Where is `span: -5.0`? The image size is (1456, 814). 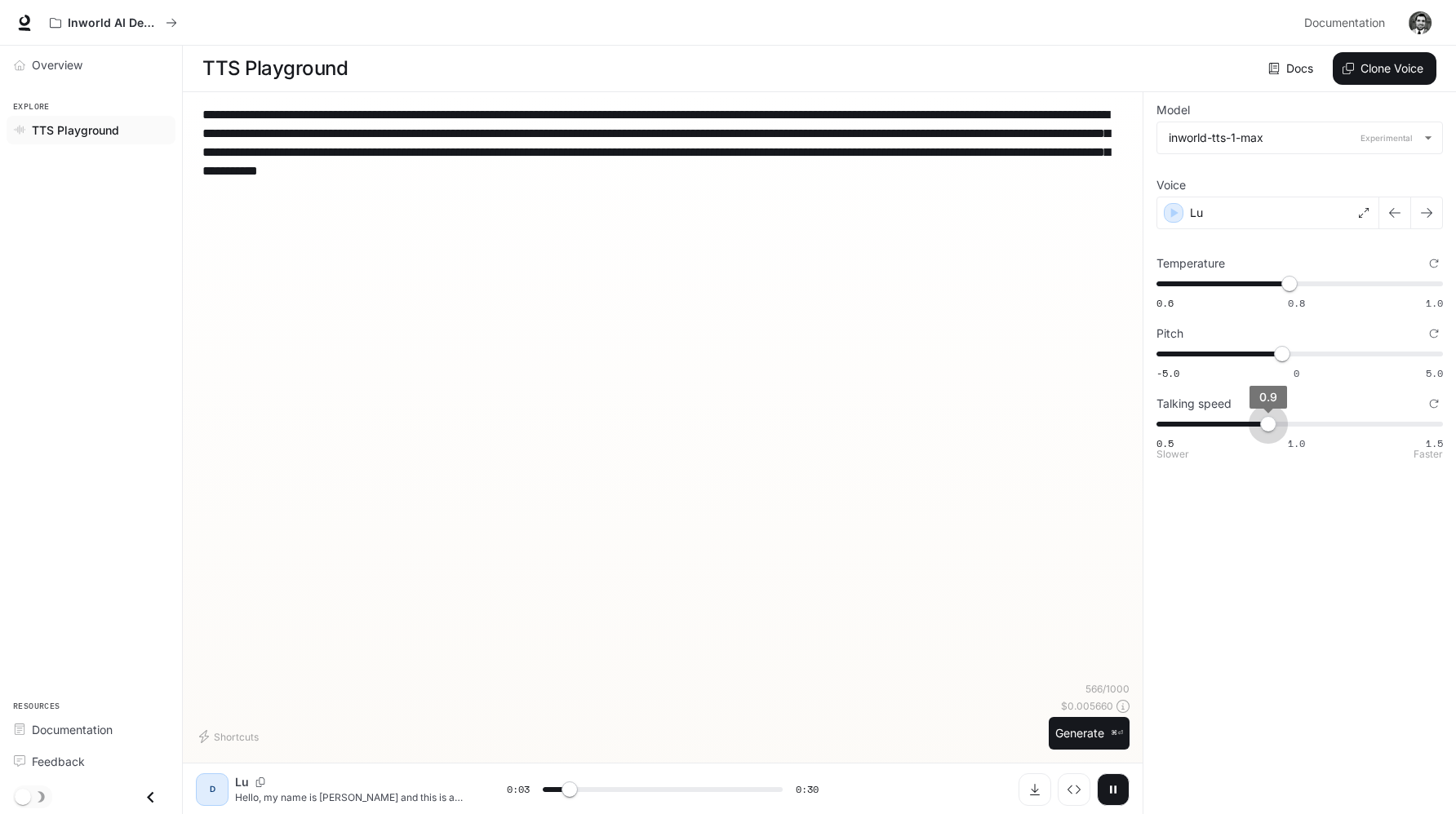 span: -5.0 is located at coordinates (1168, 373).